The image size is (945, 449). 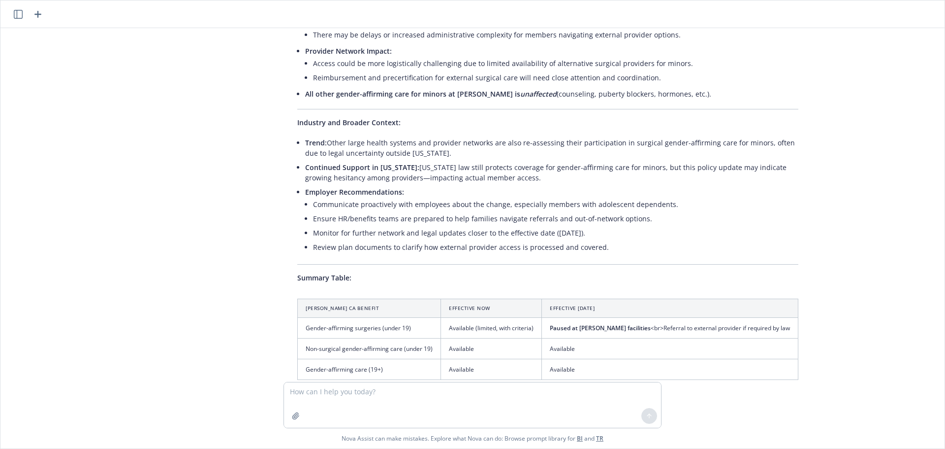 What do you see at coordinates (369, 327) in the screenshot?
I see `td: Gender-affirming surgeries (under 19)` at bounding box center [369, 327].